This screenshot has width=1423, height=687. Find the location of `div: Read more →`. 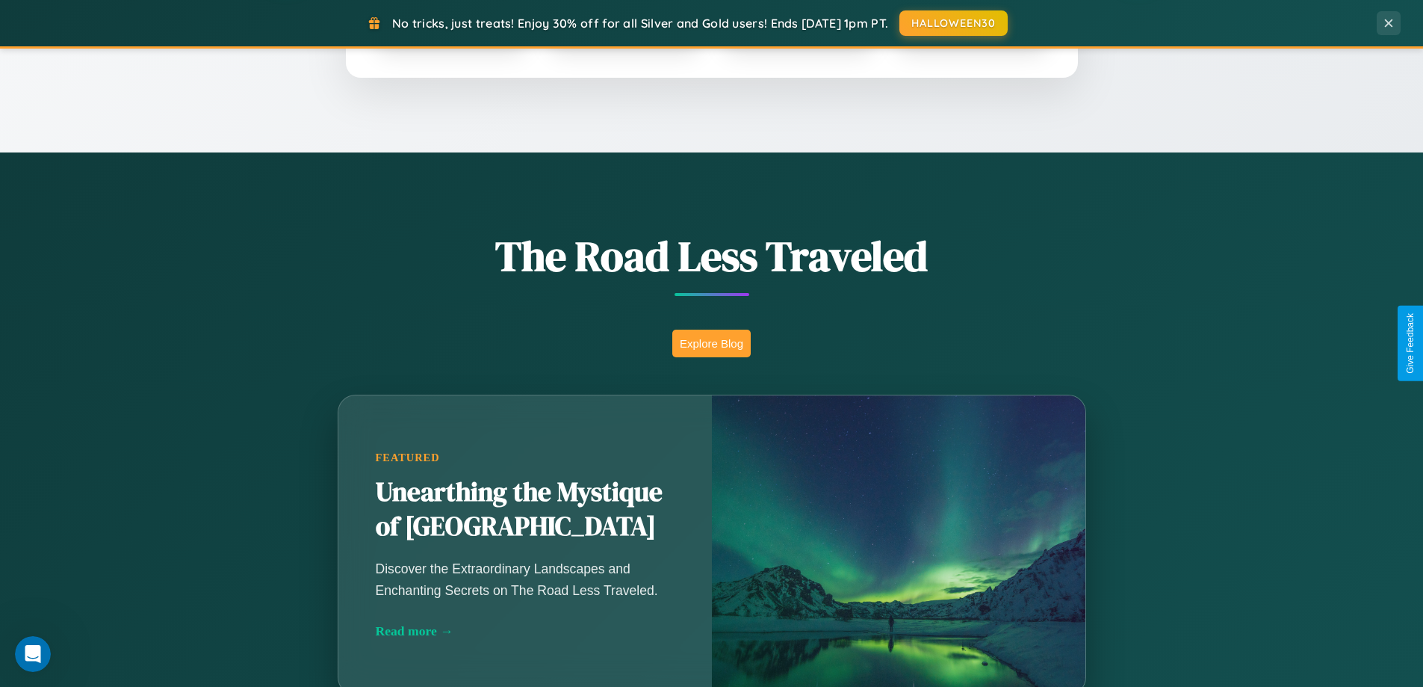

div: Read more → is located at coordinates (525, 631).